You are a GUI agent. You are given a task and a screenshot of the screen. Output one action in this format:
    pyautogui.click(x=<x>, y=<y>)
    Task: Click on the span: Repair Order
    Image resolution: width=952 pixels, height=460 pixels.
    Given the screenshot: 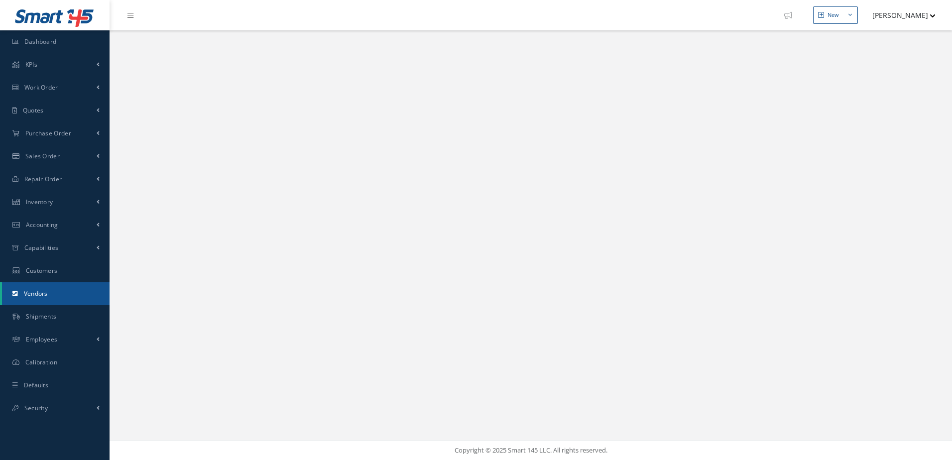 What is the action you would take?
    pyautogui.click(x=43, y=179)
    